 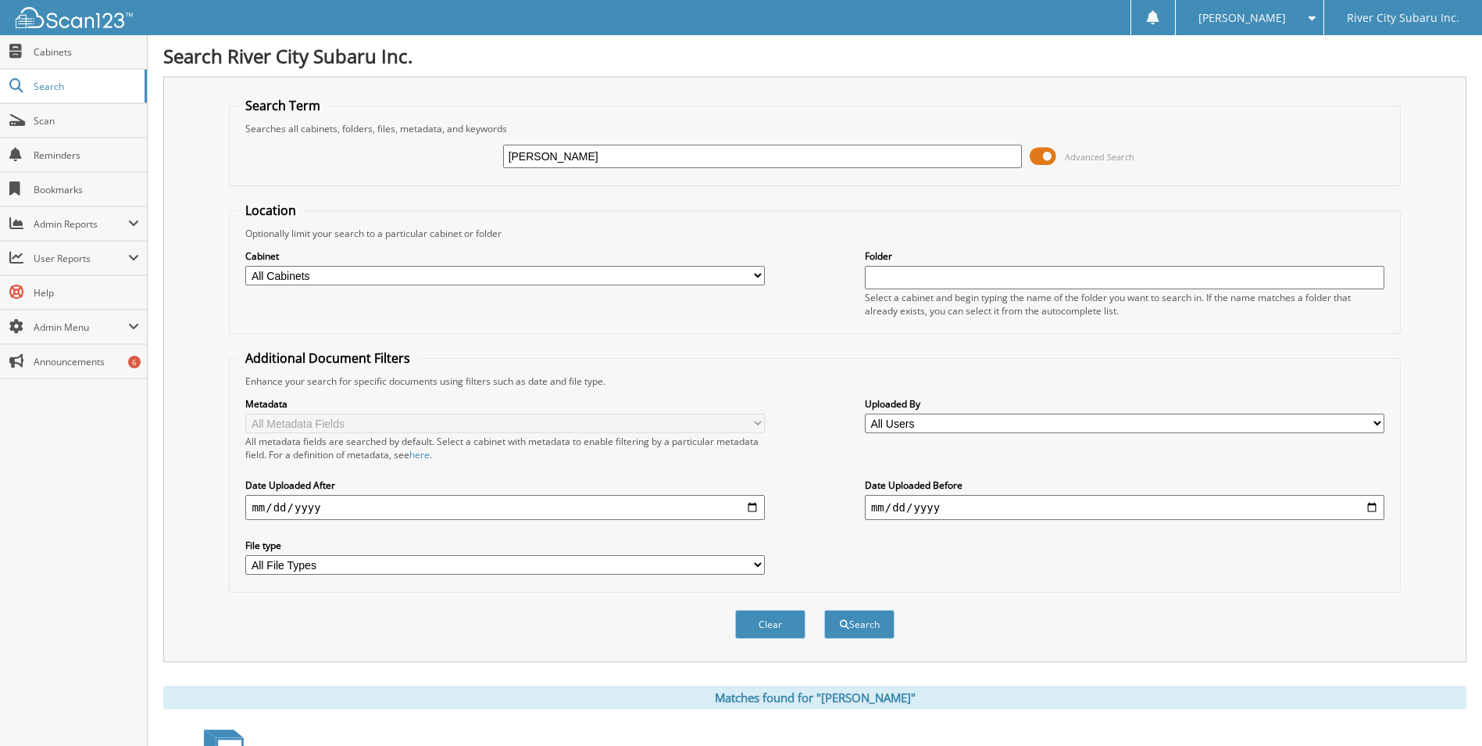 What do you see at coordinates (814, 381) in the screenshot?
I see `div: Enhance your search for specific documents using filters such as date and file type.` at bounding box center [814, 381].